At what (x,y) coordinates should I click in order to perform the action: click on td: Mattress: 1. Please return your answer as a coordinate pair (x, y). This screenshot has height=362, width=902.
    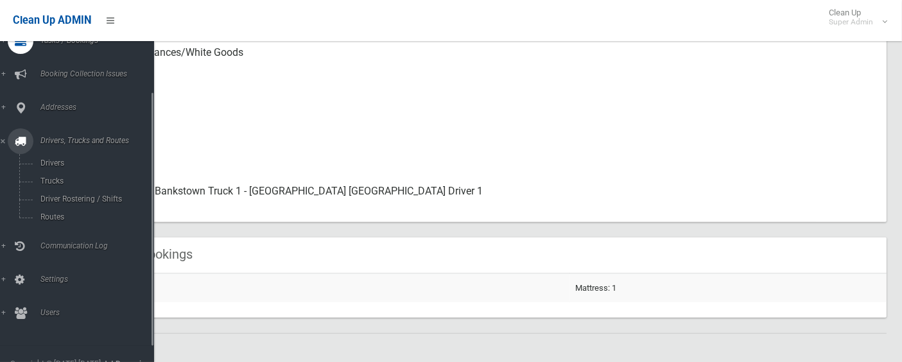
    Looking at the image, I should click on (728, 288).